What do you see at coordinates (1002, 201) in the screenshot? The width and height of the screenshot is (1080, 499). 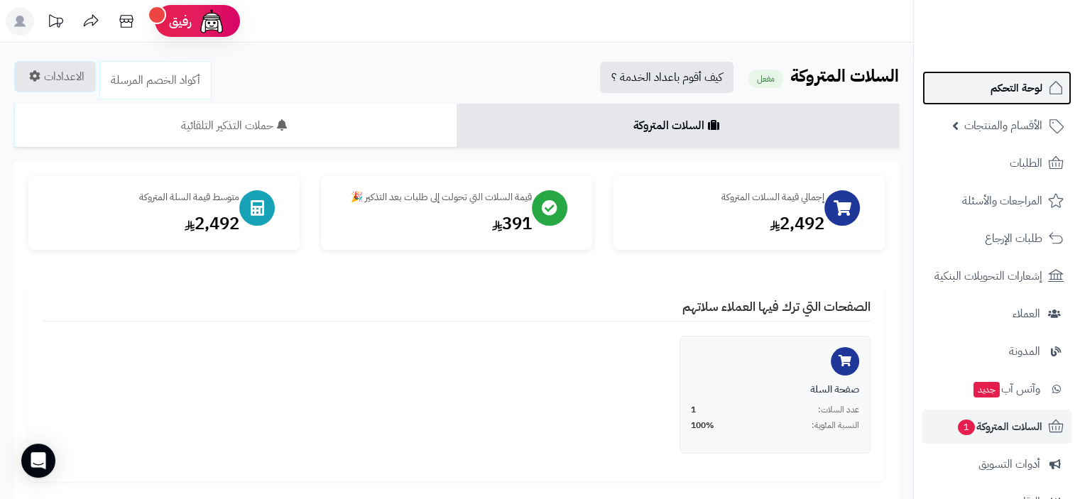 I see `span: المراجعات والأسئلة` at bounding box center [1002, 201].